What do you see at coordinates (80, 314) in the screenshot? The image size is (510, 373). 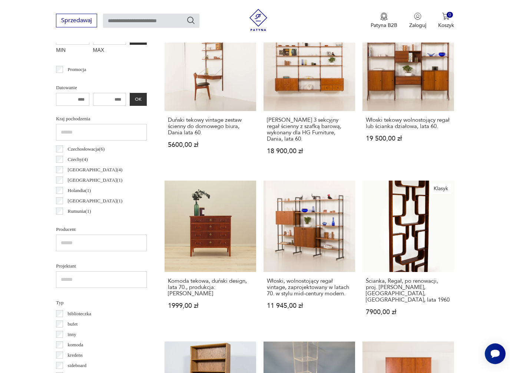 I see `p: biblioteczka` at bounding box center [80, 314].